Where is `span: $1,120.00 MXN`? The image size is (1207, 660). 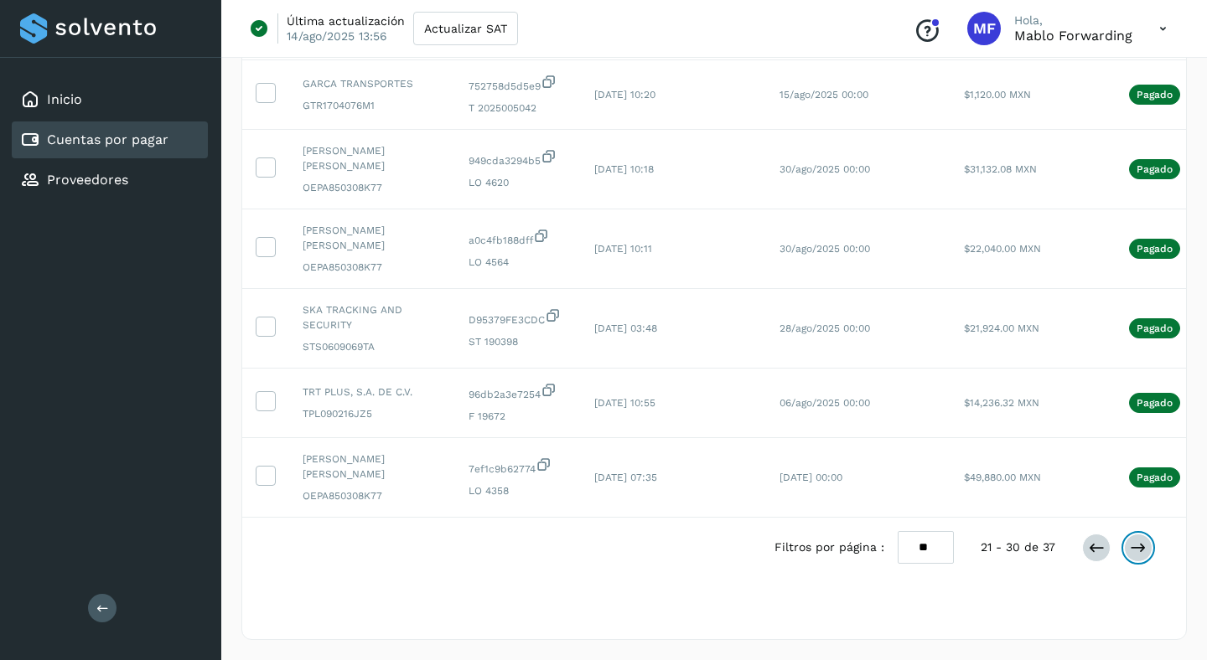 span: $1,120.00 MXN is located at coordinates (997, 95).